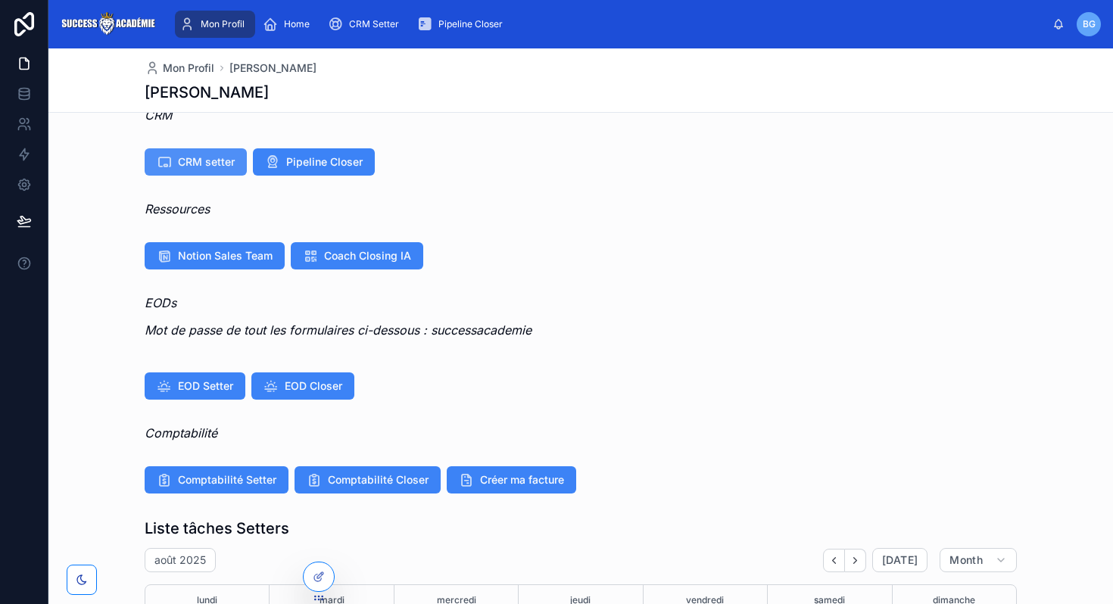 This screenshot has width=1113, height=604. Describe the element at coordinates (338, 330) in the screenshot. I see `em: Mot de passe de tout les formulaires ci-dessous : successacademie` at that location.